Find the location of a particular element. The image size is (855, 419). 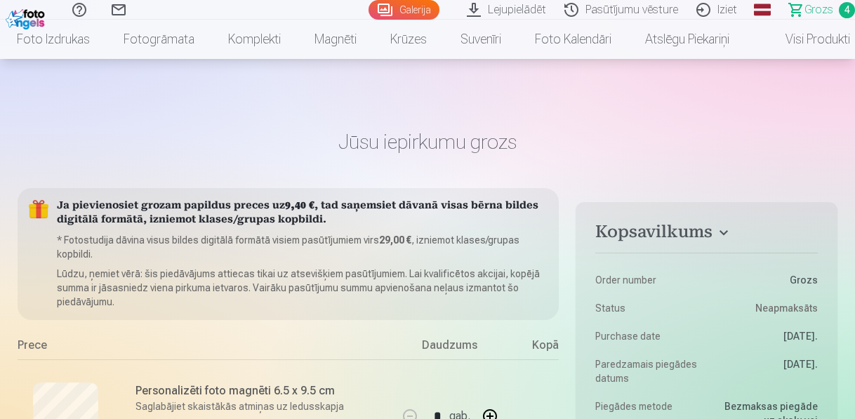

div: Daudzums is located at coordinates (450, 348).